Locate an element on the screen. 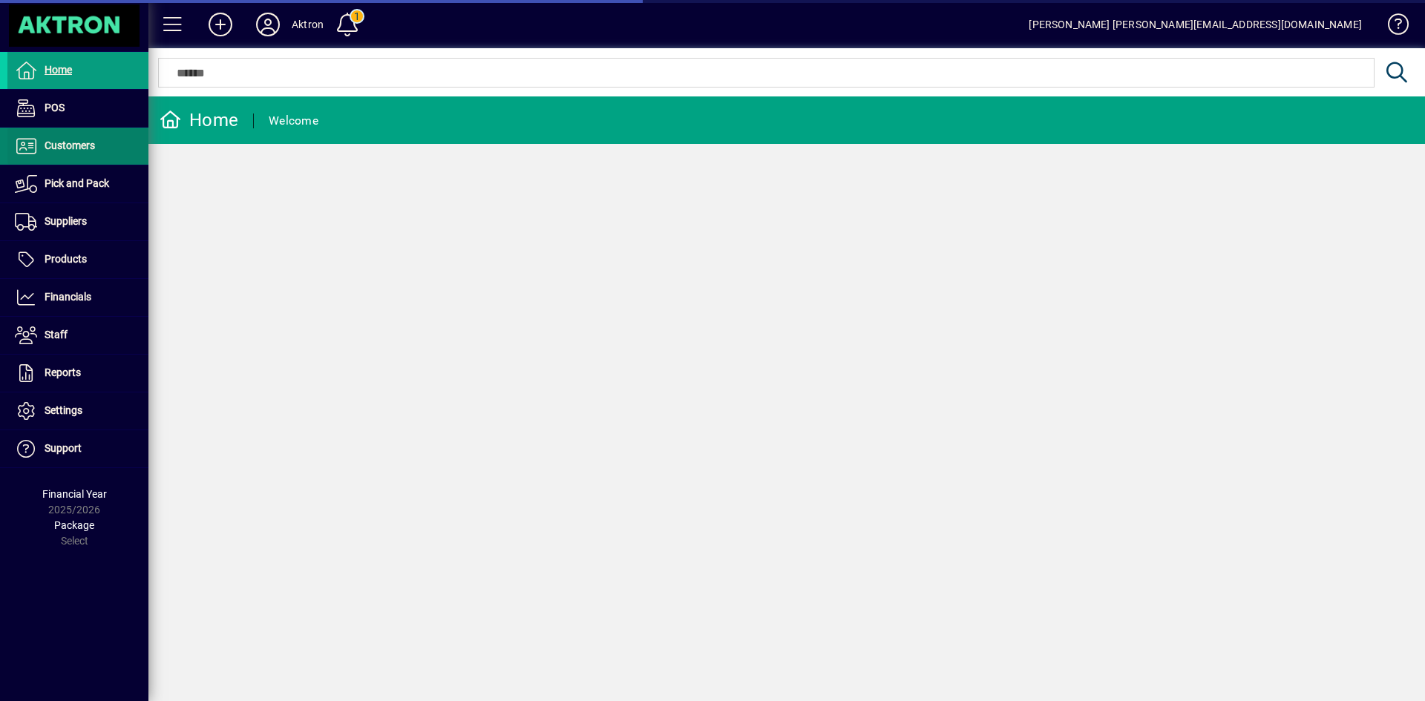  a: Products is located at coordinates (78, 260).